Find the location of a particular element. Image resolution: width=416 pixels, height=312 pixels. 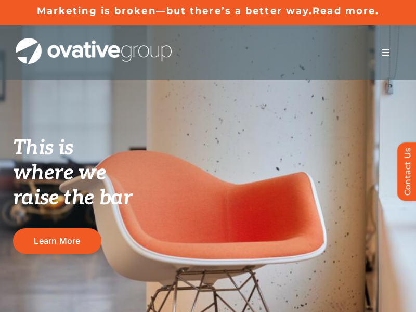

span: Read more. is located at coordinates (346, 11).